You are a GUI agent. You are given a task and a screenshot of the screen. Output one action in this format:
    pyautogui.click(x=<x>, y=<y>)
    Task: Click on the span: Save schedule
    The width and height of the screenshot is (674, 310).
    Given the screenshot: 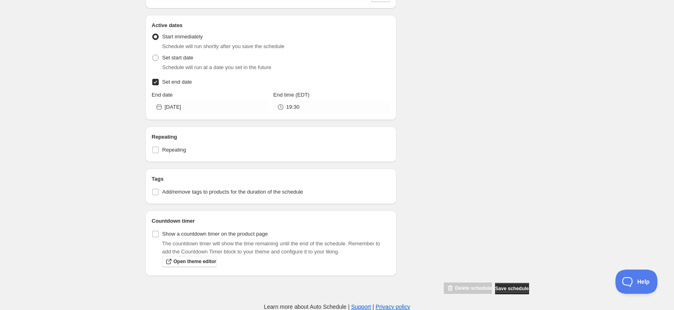 What is the action you would take?
    pyautogui.click(x=512, y=288)
    